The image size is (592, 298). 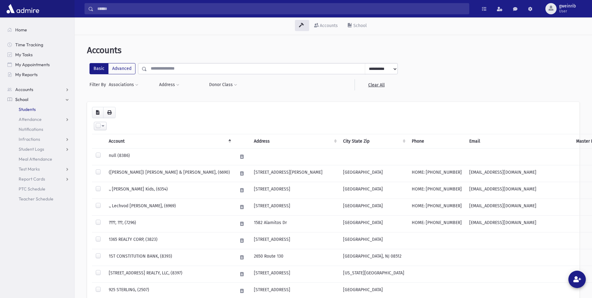 I want to click on div: FilterModes, so click(x=112, y=69).